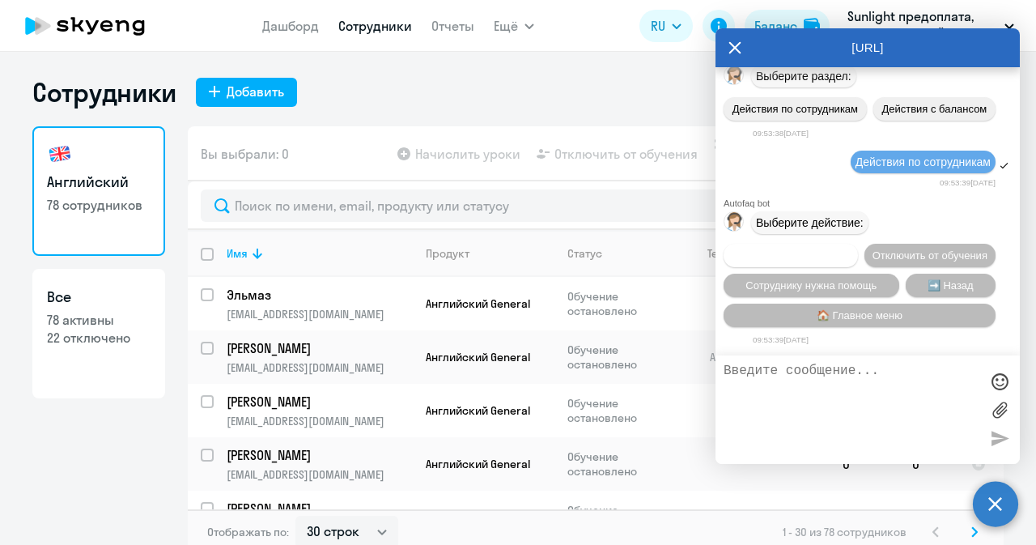  What do you see at coordinates (255, 91) in the screenshot?
I see `div: Добавить` at bounding box center [255, 91].